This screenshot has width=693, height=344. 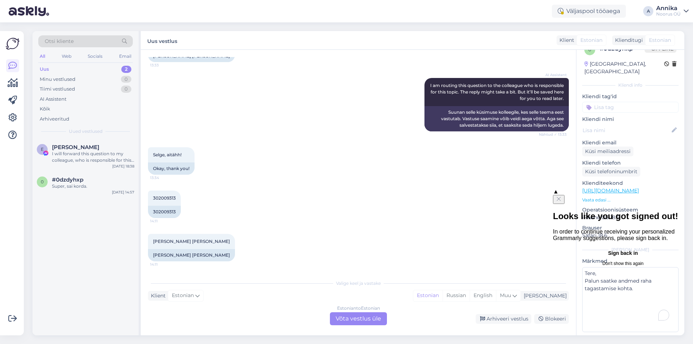 I want to click on a: AnnikaNoorus OÜ, so click(x=672, y=11).